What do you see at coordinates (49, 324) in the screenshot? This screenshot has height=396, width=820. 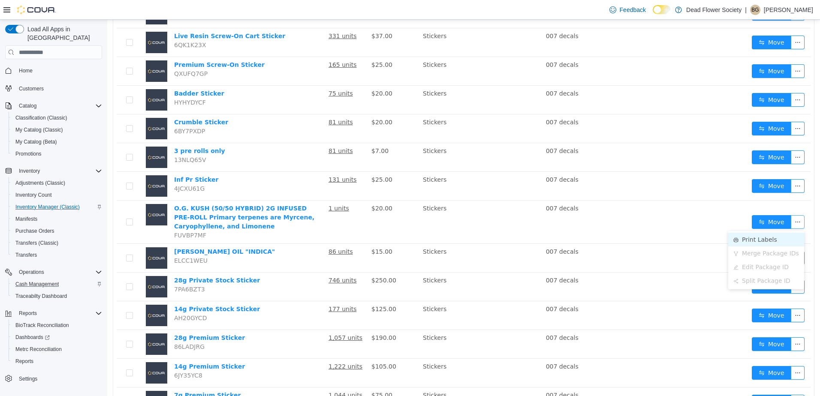 I see `img: 28g Premium Sticker placeholder` at bounding box center [49, 324].